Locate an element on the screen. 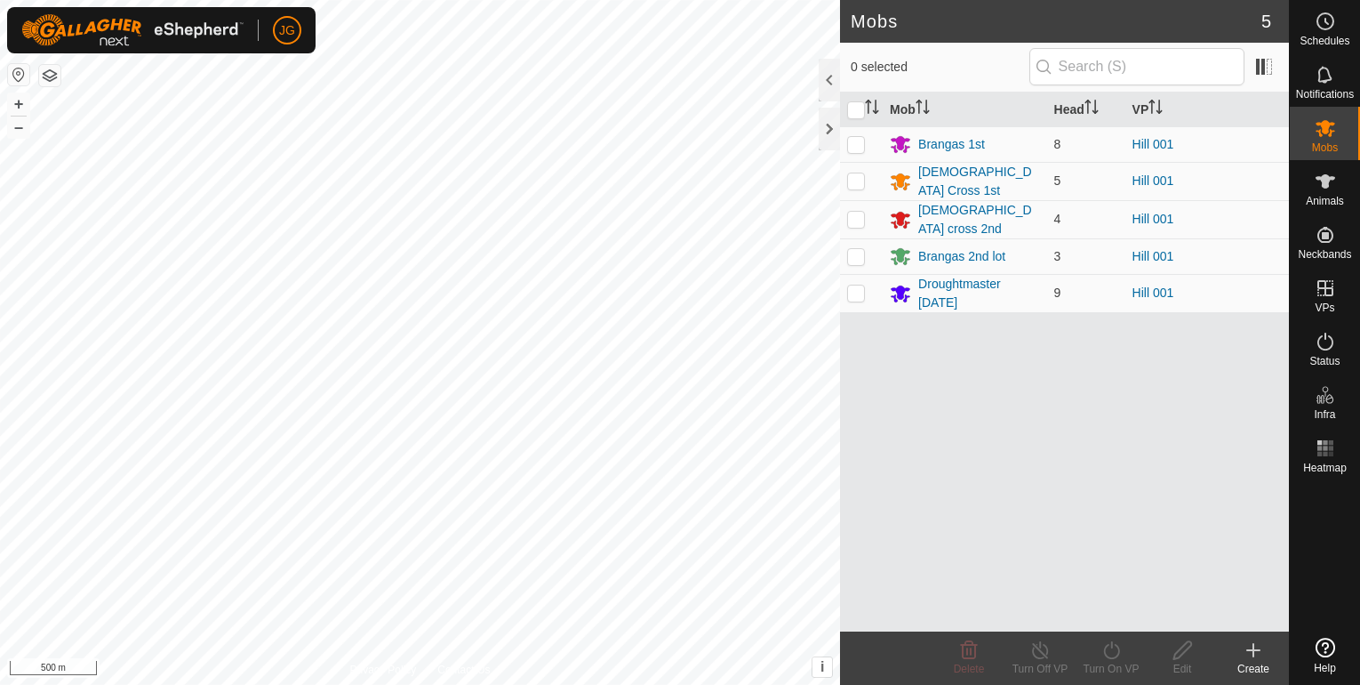 This screenshot has height=685, width=1360. span: Animals is located at coordinates (1325, 201).